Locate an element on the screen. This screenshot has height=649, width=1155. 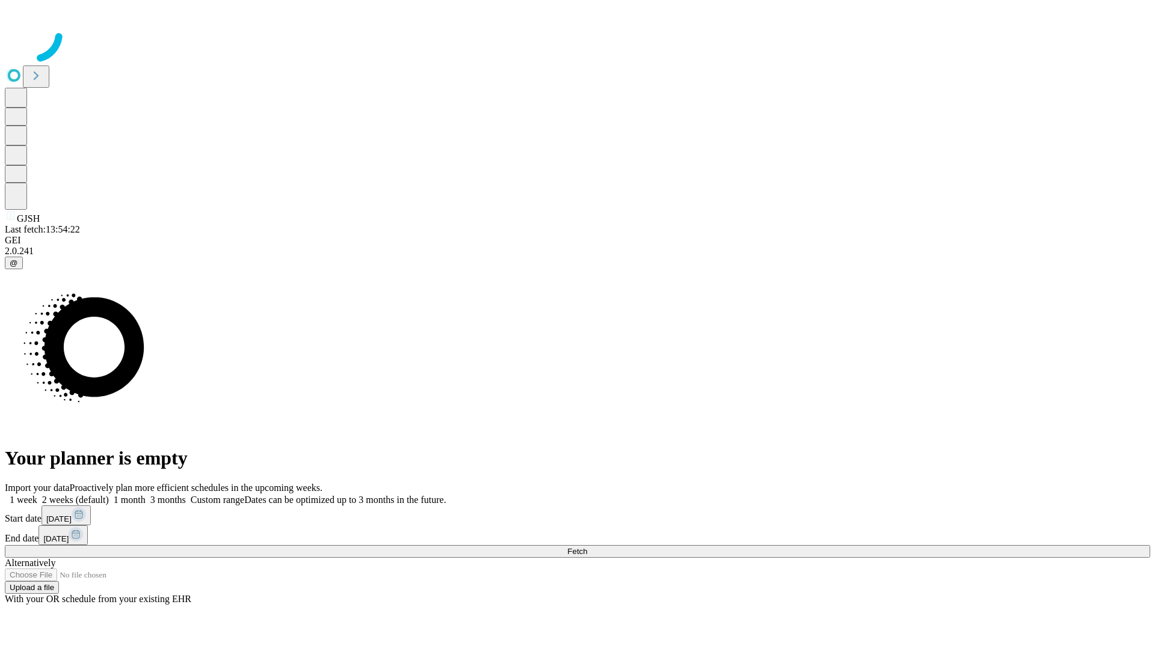
span: Import your data is located at coordinates (37, 488).